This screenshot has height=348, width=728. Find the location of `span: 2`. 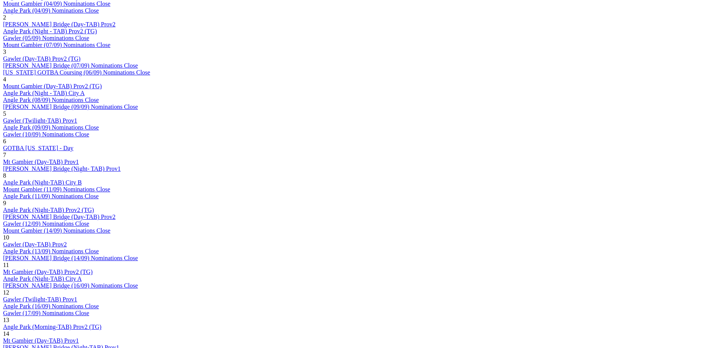

span: 2 is located at coordinates (5, 17).